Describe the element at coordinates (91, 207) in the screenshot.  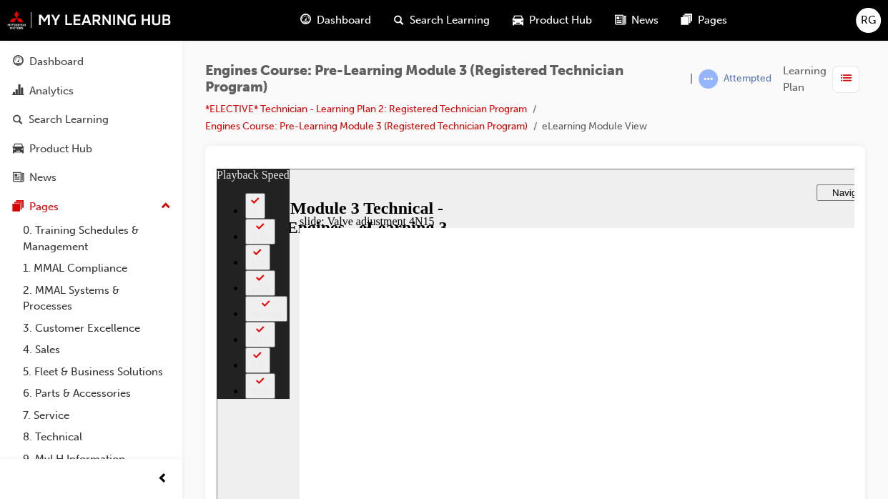
I see `button: Pages` at that location.